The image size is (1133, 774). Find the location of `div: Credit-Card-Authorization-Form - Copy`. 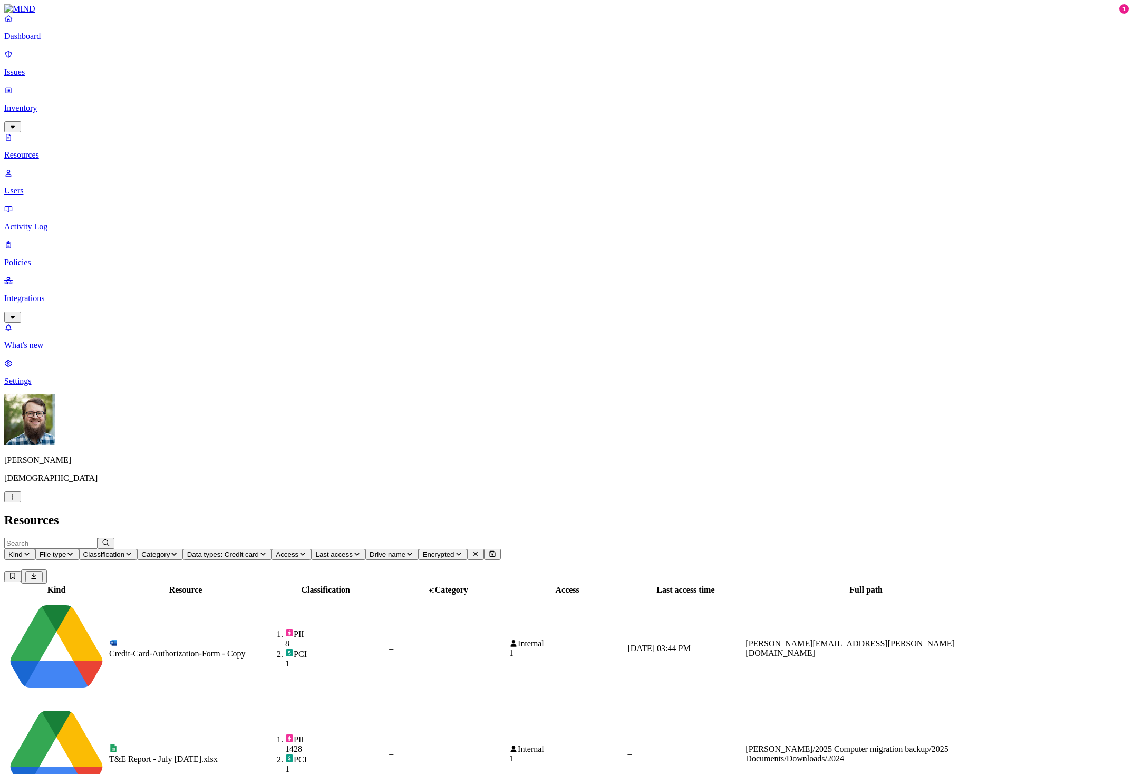

div: Credit-Card-Authorization-Form - Copy is located at coordinates (186, 654).